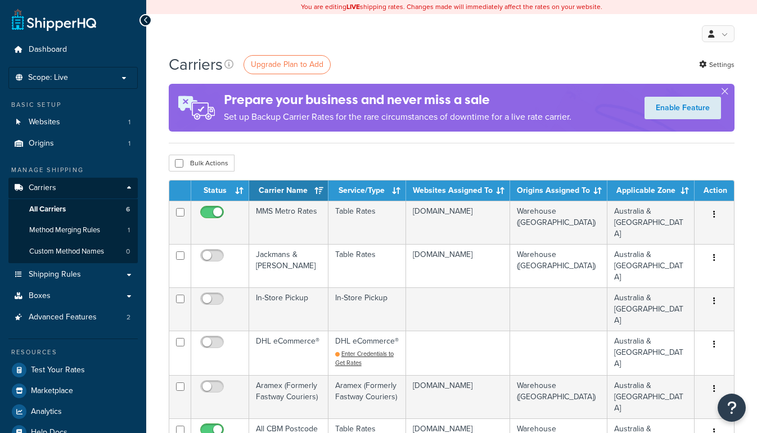 Image resolution: width=757 pixels, height=433 pixels. Describe the element at coordinates (287, 65) in the screenshot. I see `a: Upgrade Plan to Add` at that location.